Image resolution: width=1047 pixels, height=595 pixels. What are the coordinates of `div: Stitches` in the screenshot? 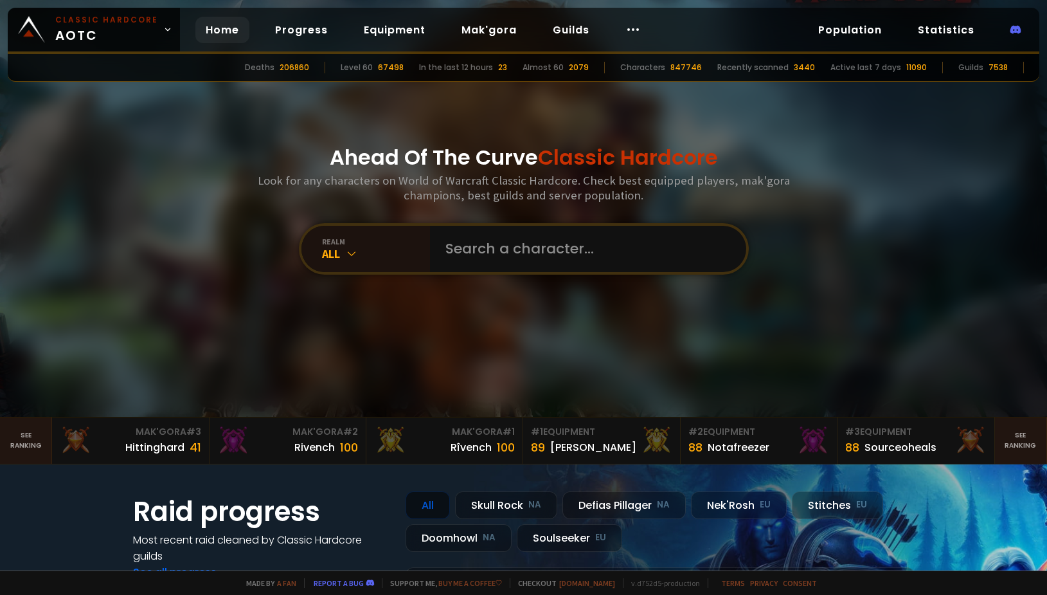 It's located at (838, 505).